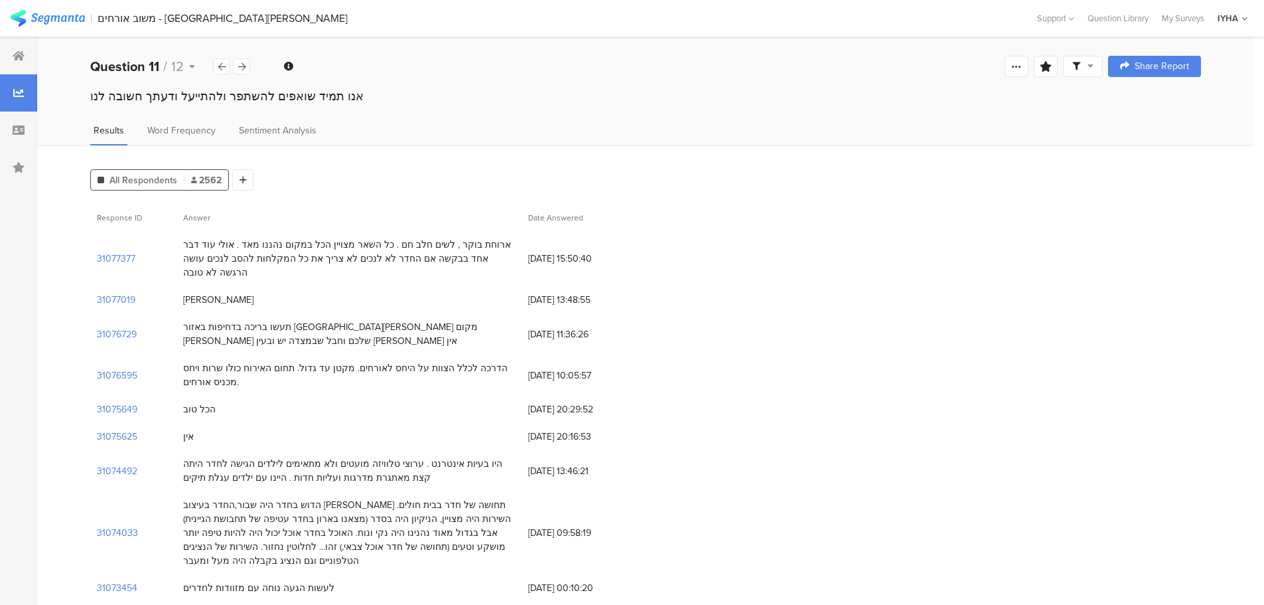  What do you see at coordinates (116, 299) in the screenshot?
I see `section: 31077019` at bounding box center [116, 299].